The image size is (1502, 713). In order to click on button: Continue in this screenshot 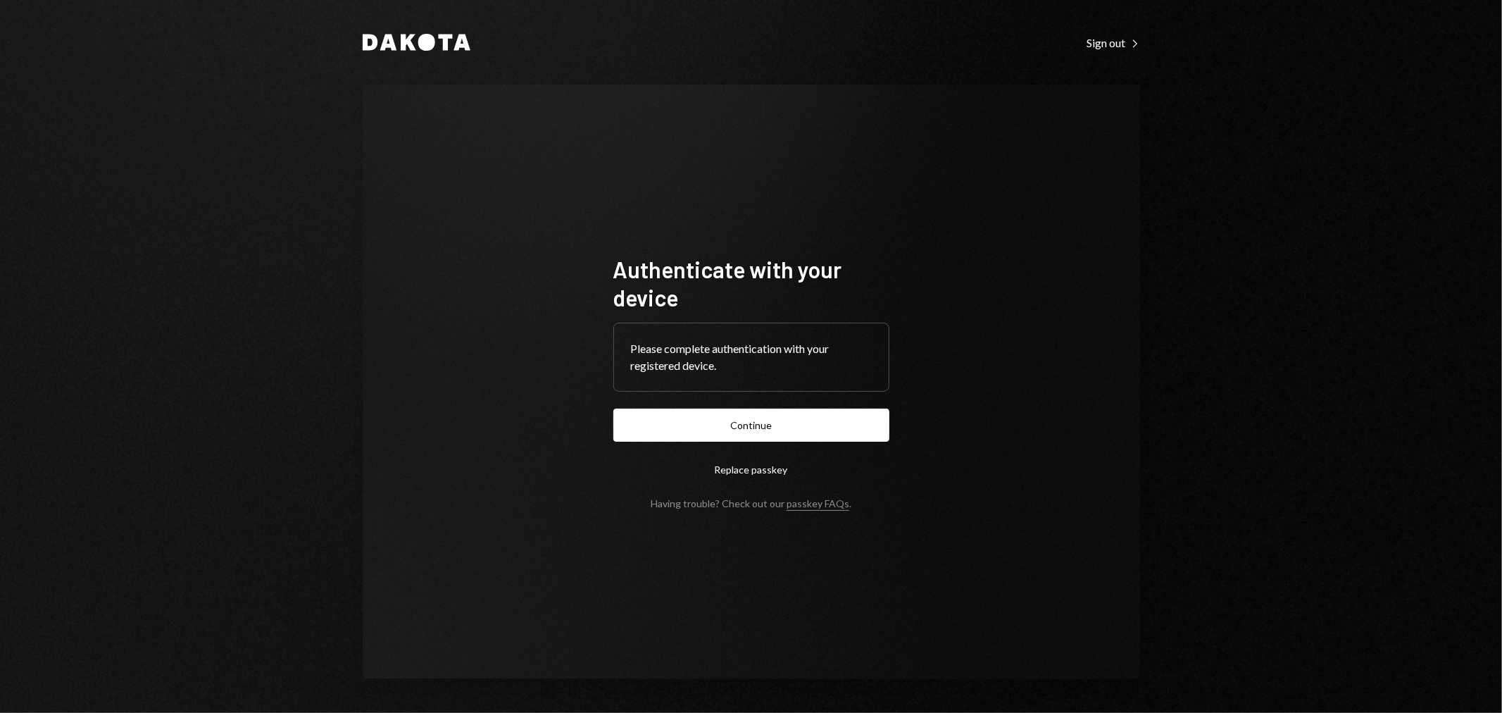, I will do `click(751, 425)`.